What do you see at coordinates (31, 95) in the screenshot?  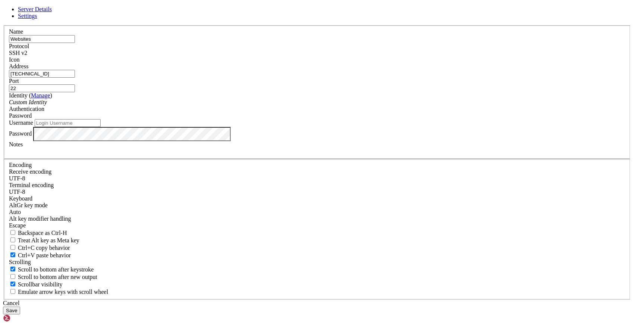 I see `label: Identity` at bounding box center [31, 95].